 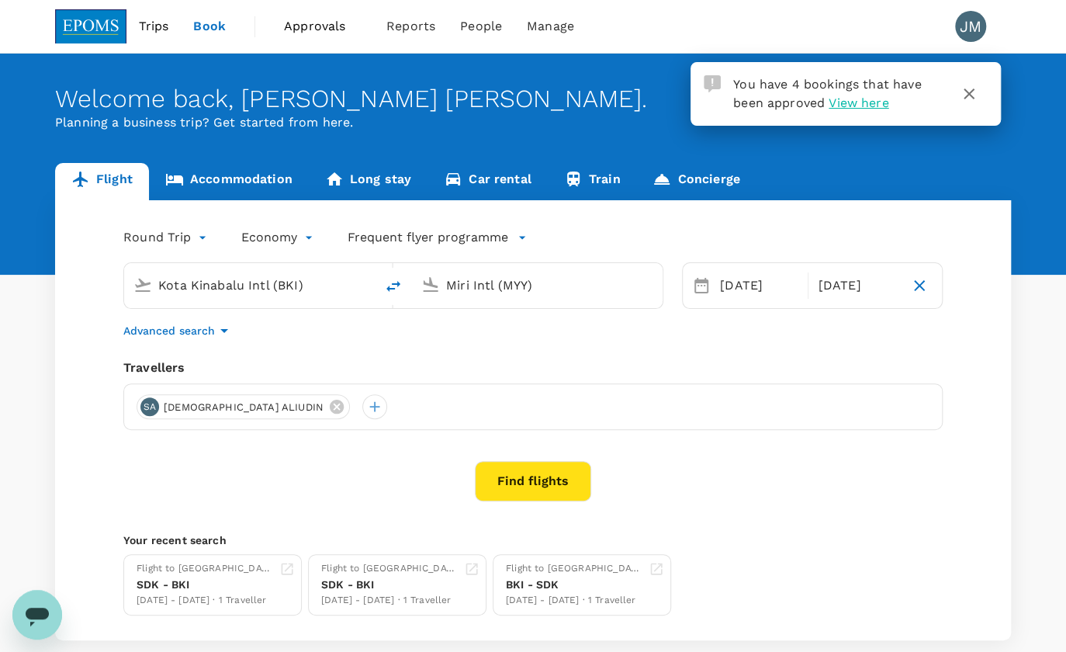 What do you see at coordinates (533, 123) in the screenshot?
I see `p: Planning a business trip? Get started from here.` at bounding box center [533, 123].